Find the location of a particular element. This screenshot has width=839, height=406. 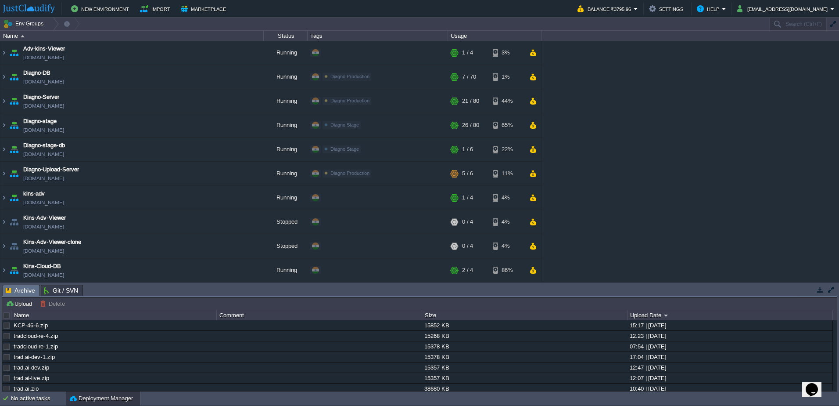

a: trad.ai-dev.zip is located at coordinates (31, 367).